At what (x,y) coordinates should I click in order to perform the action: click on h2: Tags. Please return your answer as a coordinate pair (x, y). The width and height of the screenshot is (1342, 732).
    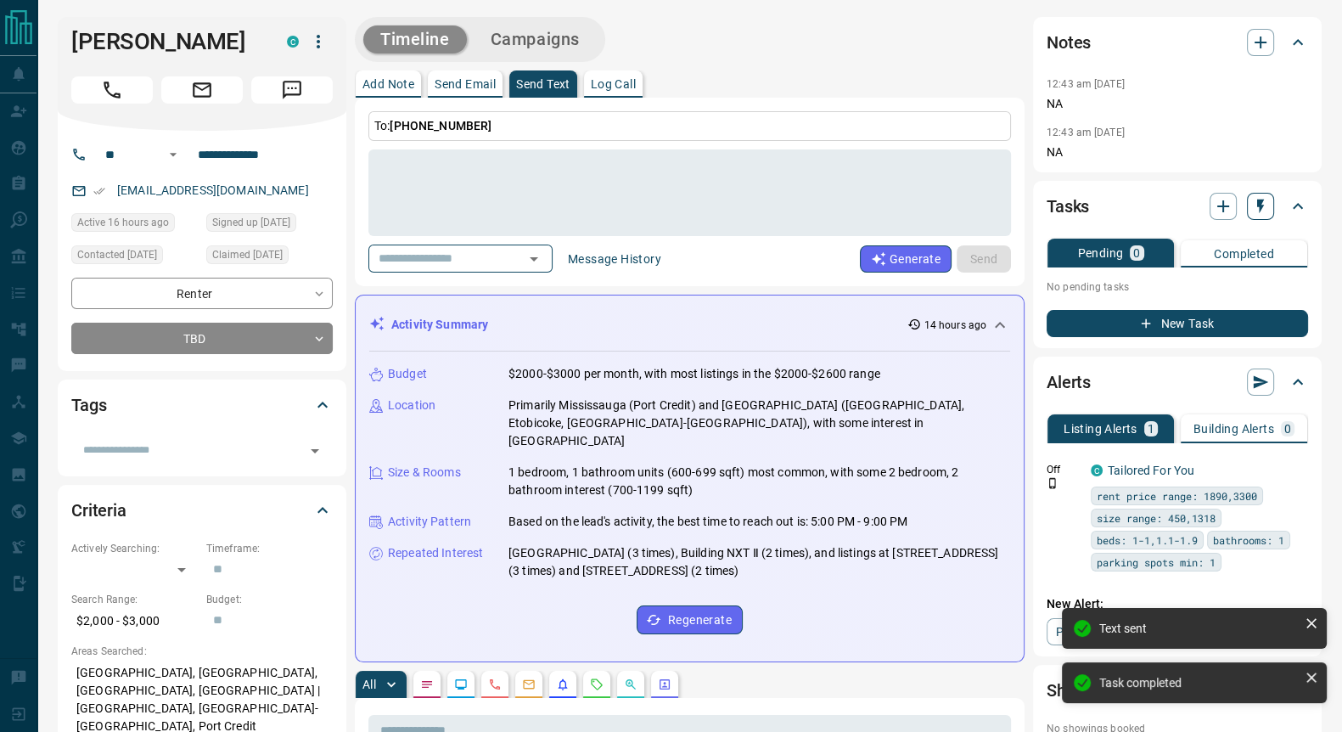
    Looking at the image, I should click on (88, 405).